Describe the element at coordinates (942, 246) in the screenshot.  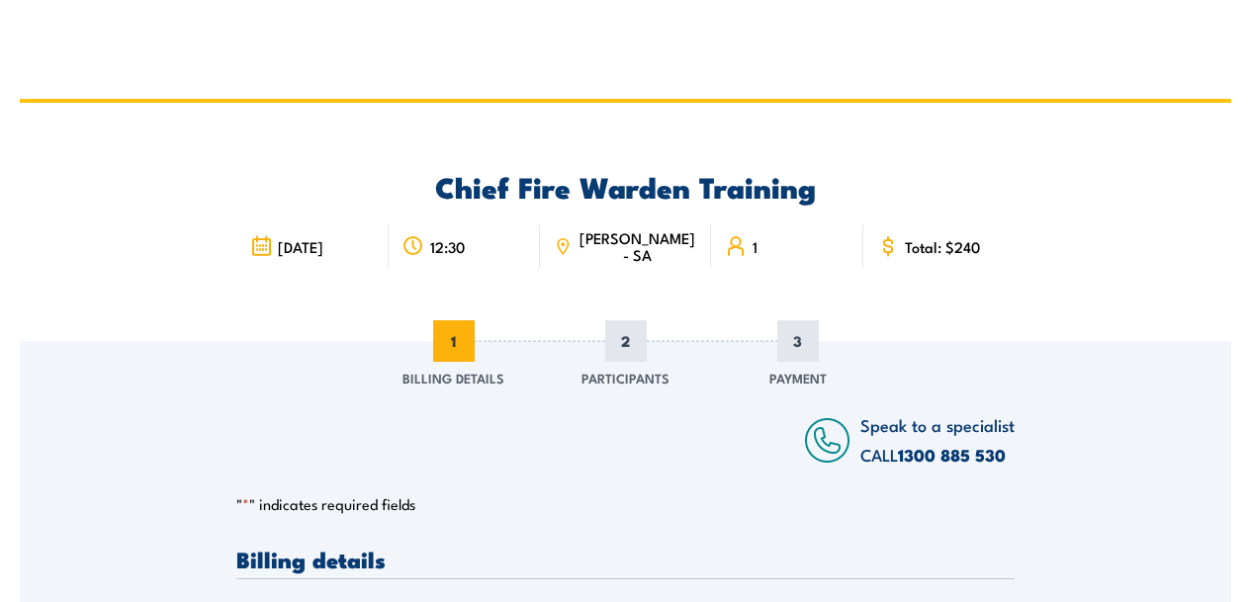
I see `span: Total: $240` at that location.